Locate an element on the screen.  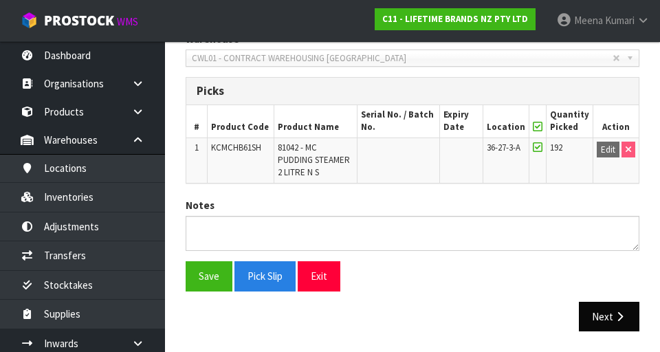
span: 36-27-3-A is located at coordinates (503, 147).